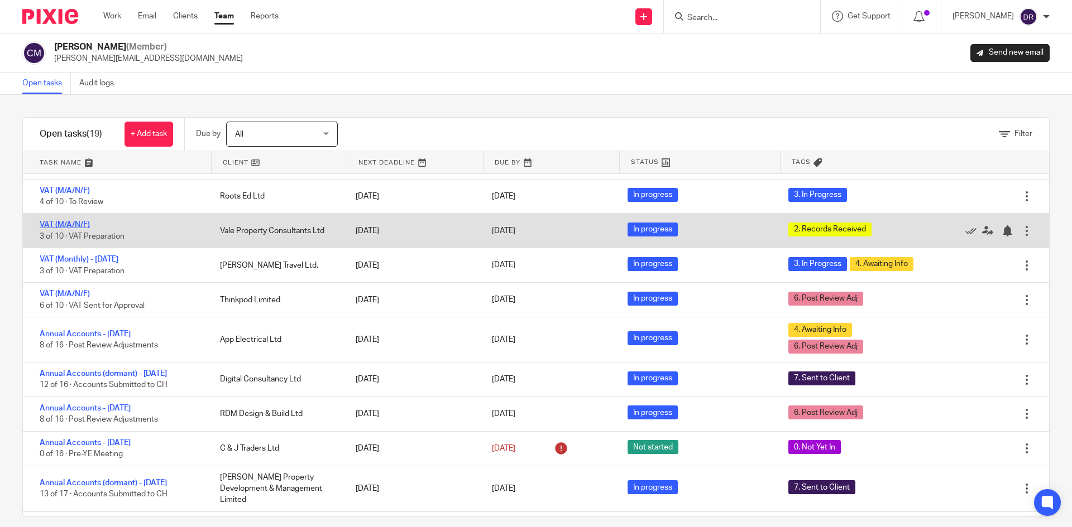  I want to click on span: 12 of 16 · Accounts Submitted to CH, so click(103, 386).